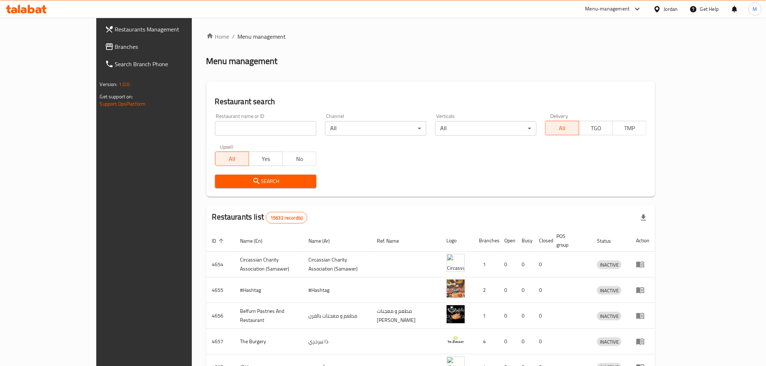 The width and height of the screenshot is (766, 366). What do you see at coordinates (596, 128) in the screenshot?
I see `span: TGO` at bounding box center [596, 128].